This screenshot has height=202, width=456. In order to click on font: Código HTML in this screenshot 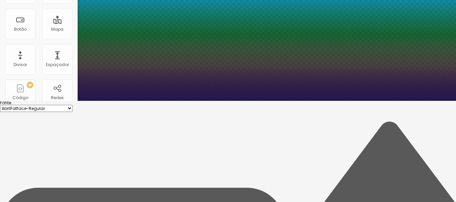, I will do `click(20, 100)`.